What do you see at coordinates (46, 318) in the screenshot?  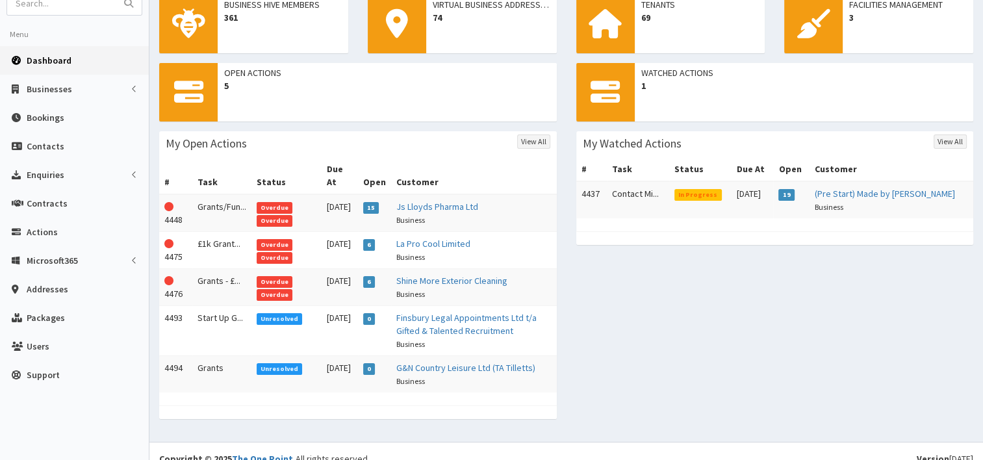 I see `span: Packages` at bounding box center [46, 318].